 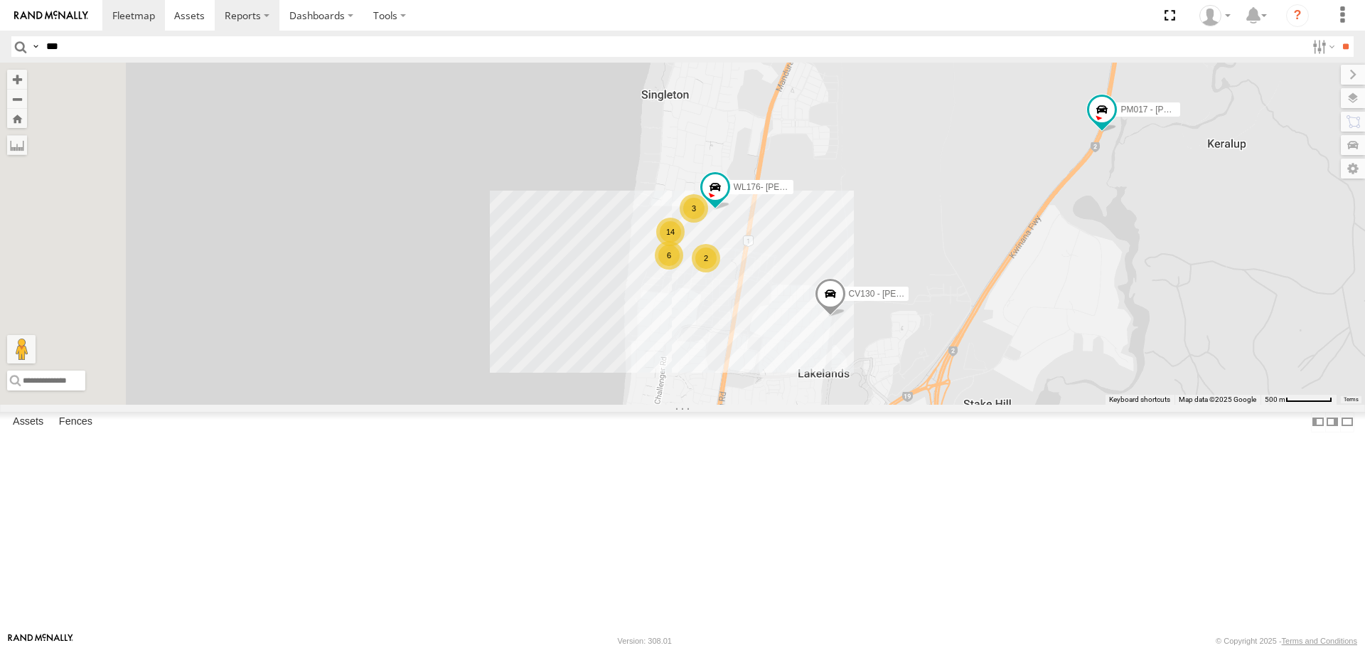 I want to click on div: Version: 308.01, so click(x=645, y=641).